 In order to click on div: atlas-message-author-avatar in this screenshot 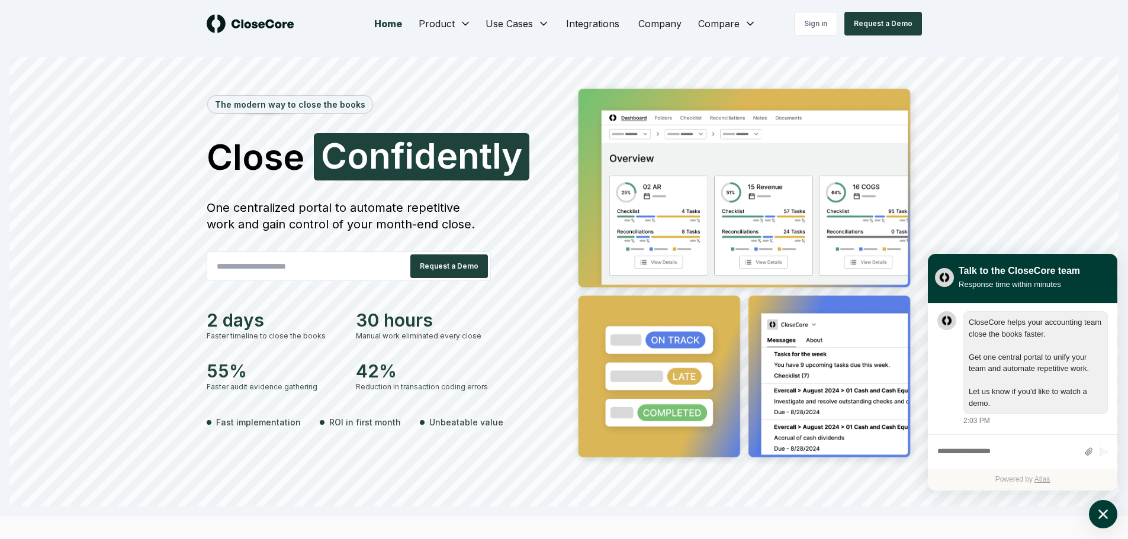, I will do `click(947, 321)`.